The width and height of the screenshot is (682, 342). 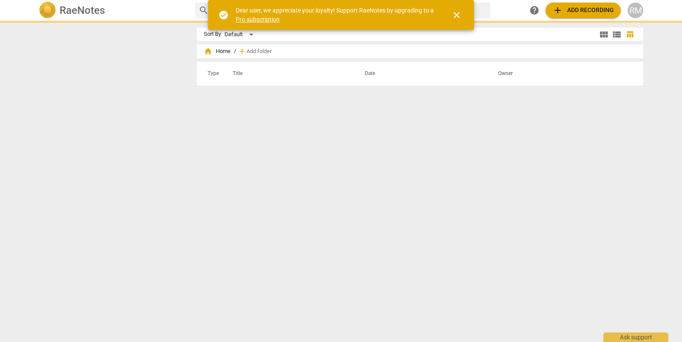 I want to click on span: Home, so click(x=217, y=51).